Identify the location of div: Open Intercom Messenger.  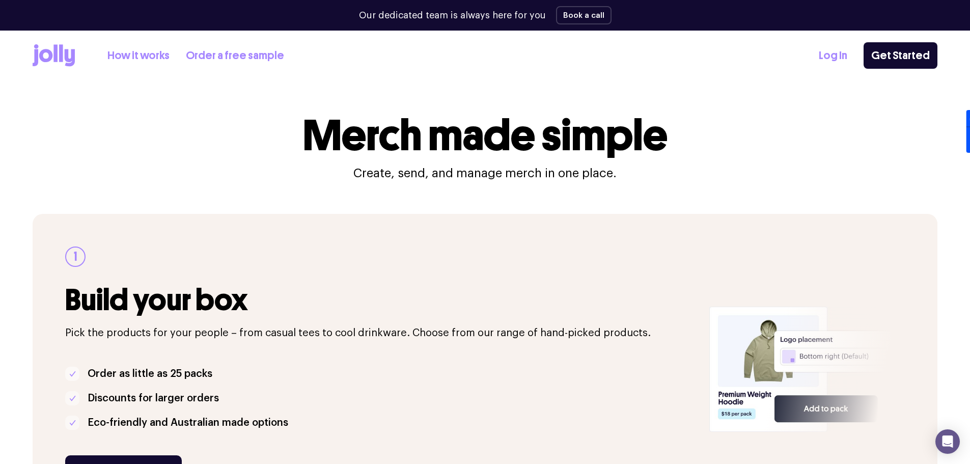
(948, 442).